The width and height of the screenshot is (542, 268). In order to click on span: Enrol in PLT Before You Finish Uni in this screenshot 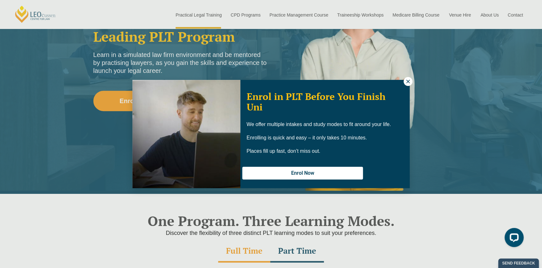, I will do `click(316, 101)`.